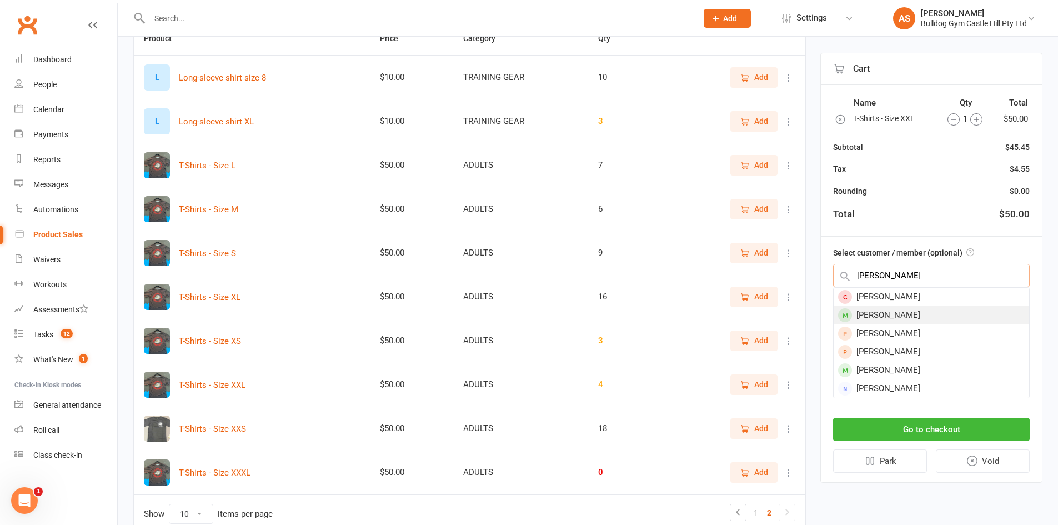 This screenshot has height=525, width=1058. What do you see at coordinates (66, 455) in the screenshot?
I see `a: Class kiosk mode` at bounding box center [66, 455].